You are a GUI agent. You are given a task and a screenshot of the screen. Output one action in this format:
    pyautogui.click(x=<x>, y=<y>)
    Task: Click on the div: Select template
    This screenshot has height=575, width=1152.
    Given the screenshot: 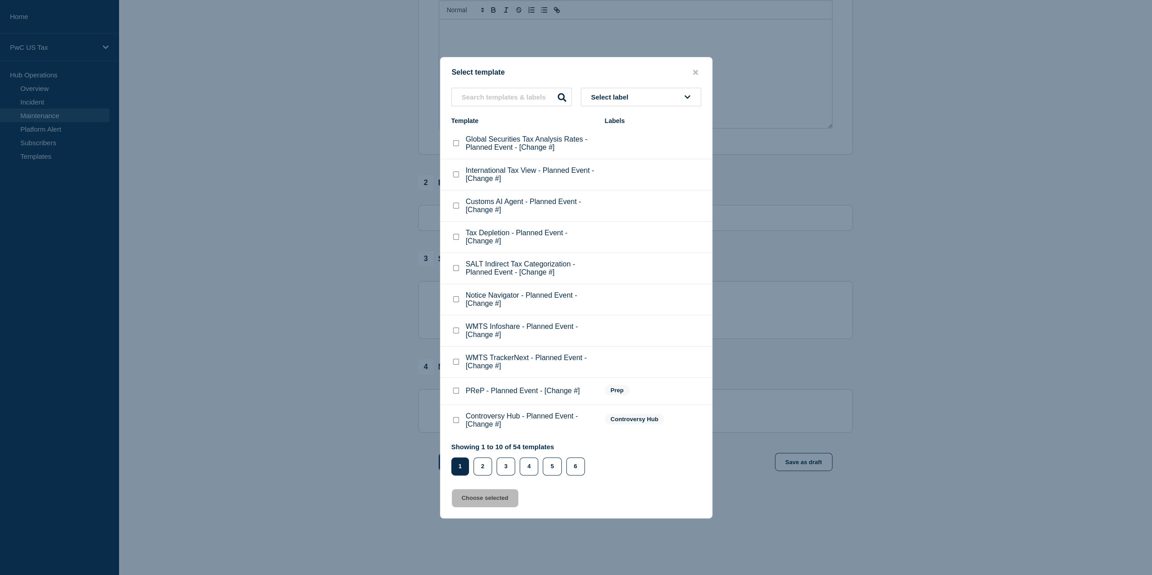 What is the action you would take?
    pyautogui.click(x=576, y=72)
    